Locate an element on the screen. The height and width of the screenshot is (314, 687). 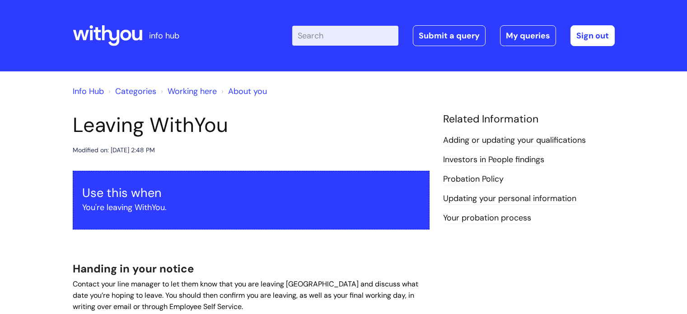
p: info hub is located at coordinates (164, 36).